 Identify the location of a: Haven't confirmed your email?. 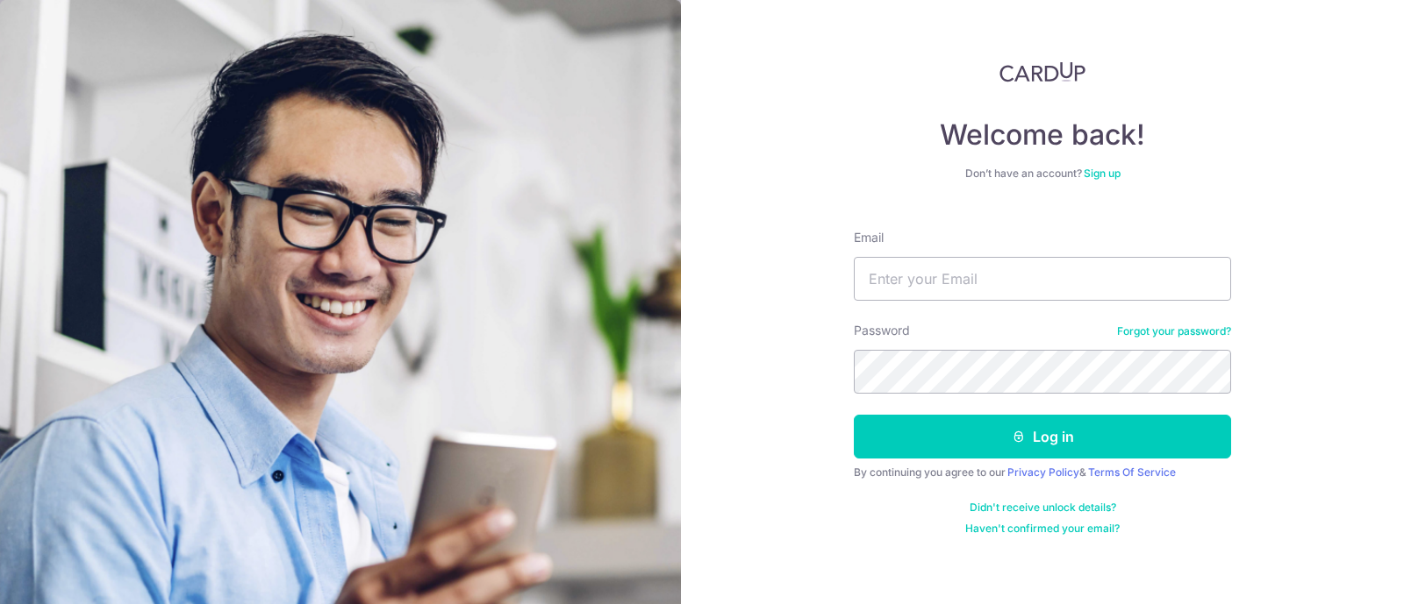
(1042, 529).